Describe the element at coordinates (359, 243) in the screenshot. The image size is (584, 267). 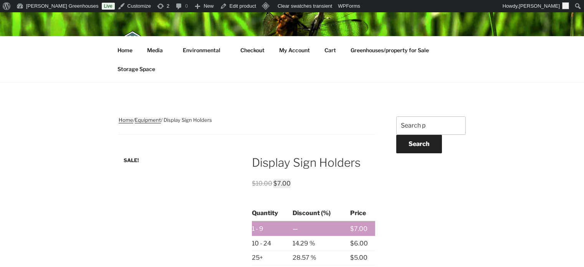
I see `bdi: 6.00` at that location.